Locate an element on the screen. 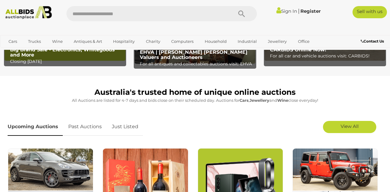 This screenshot has height=192, width=390. a: Office is located at coordinates (304, 41).